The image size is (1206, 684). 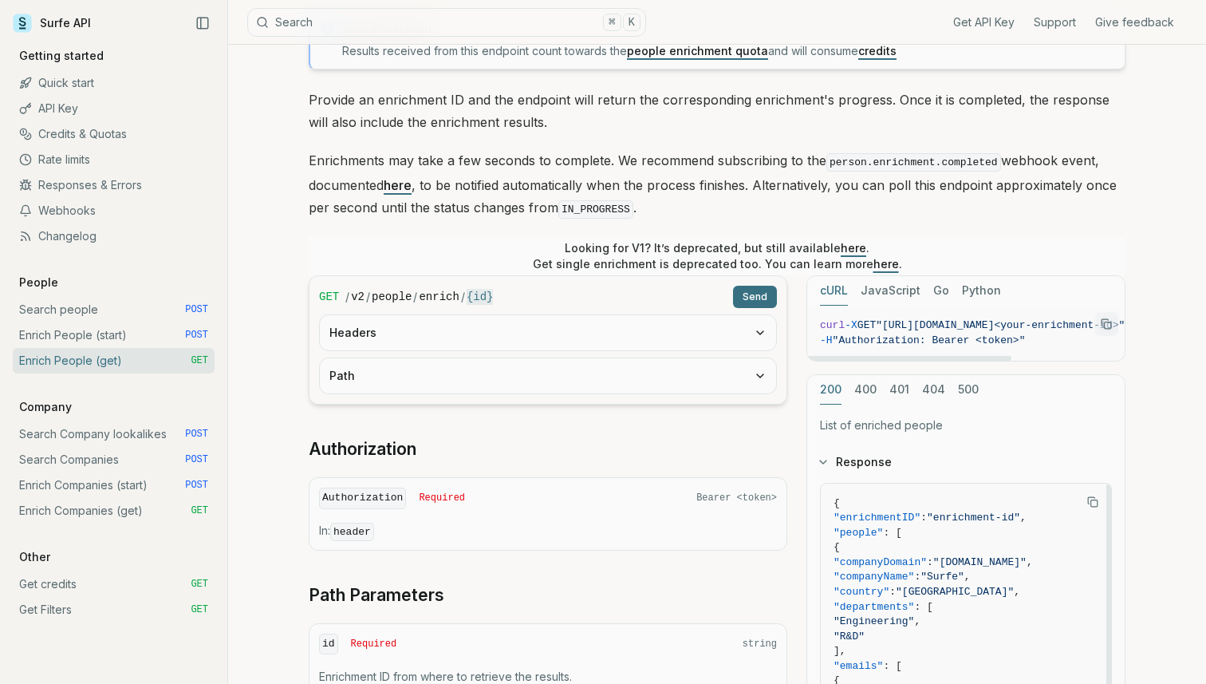 What do you see at coordinates (873, 606) in the screenshot?
I see `span: "departments"` at bounding box center [873, 606].